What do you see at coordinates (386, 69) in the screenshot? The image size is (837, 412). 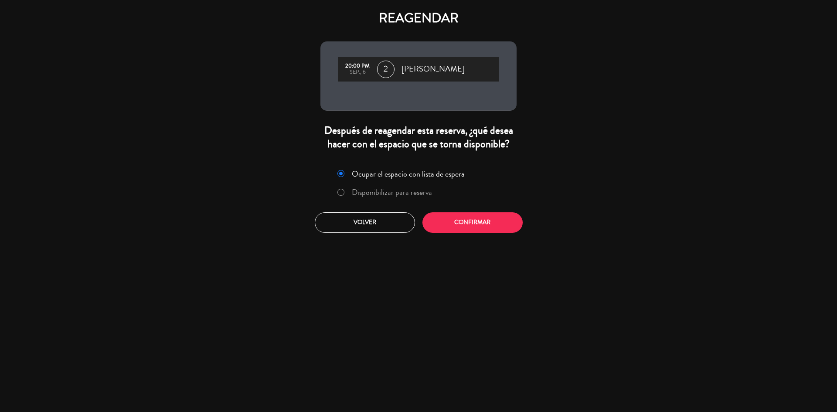 I see `span: 2` at bounding box center [386, 69].